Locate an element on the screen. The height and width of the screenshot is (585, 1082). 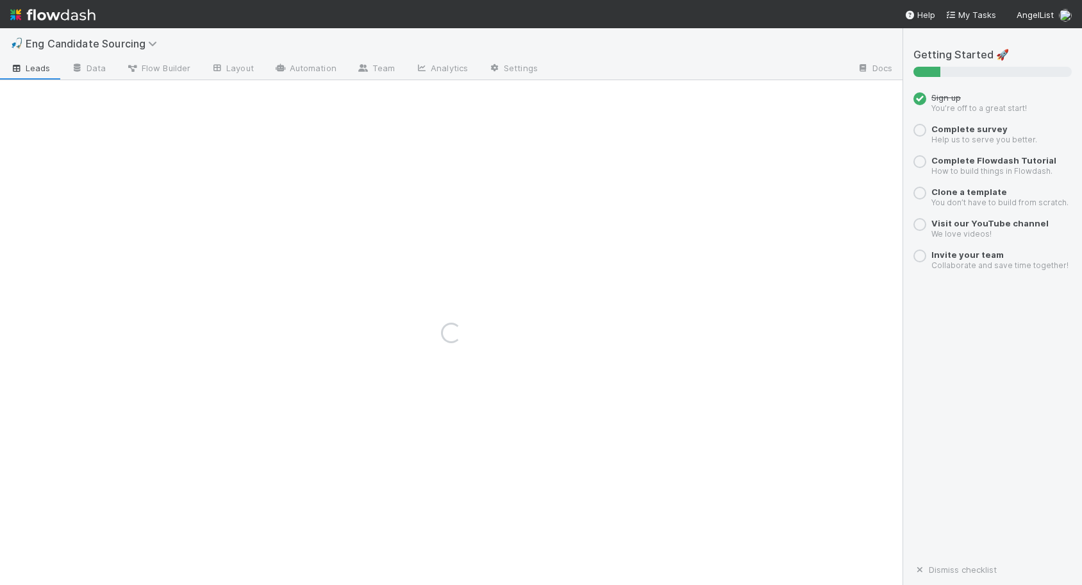
span: Eng Candidate Sourcing is located at coordinates (94, 44).